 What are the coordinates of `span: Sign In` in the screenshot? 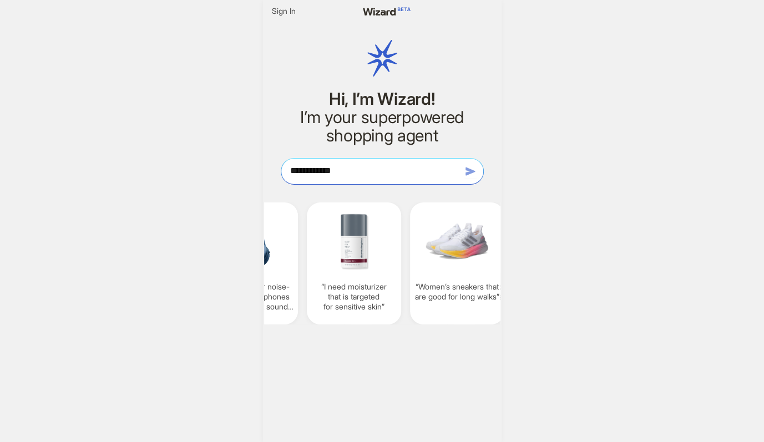 It's located at (284, 11).